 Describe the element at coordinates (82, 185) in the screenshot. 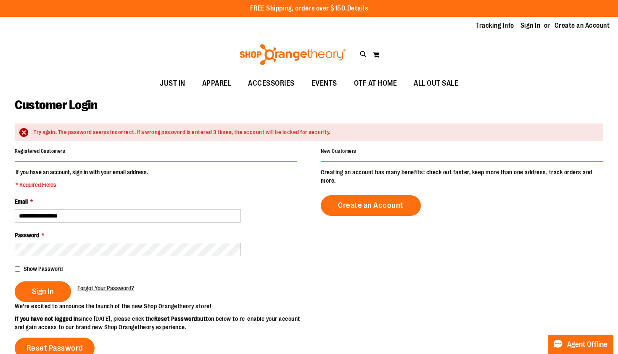

I see `span: * Required Fields` at that location.